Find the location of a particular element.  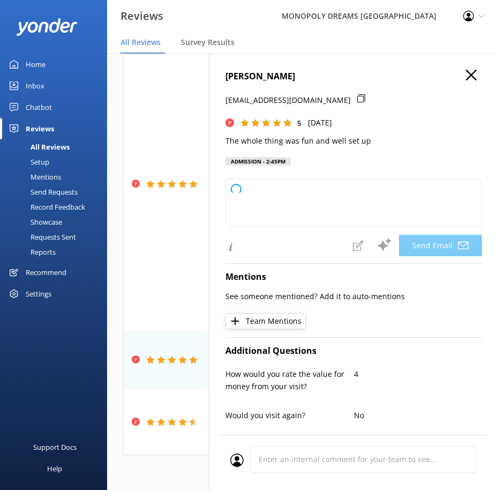

div: Inbox is located at coordinates (35, 86).